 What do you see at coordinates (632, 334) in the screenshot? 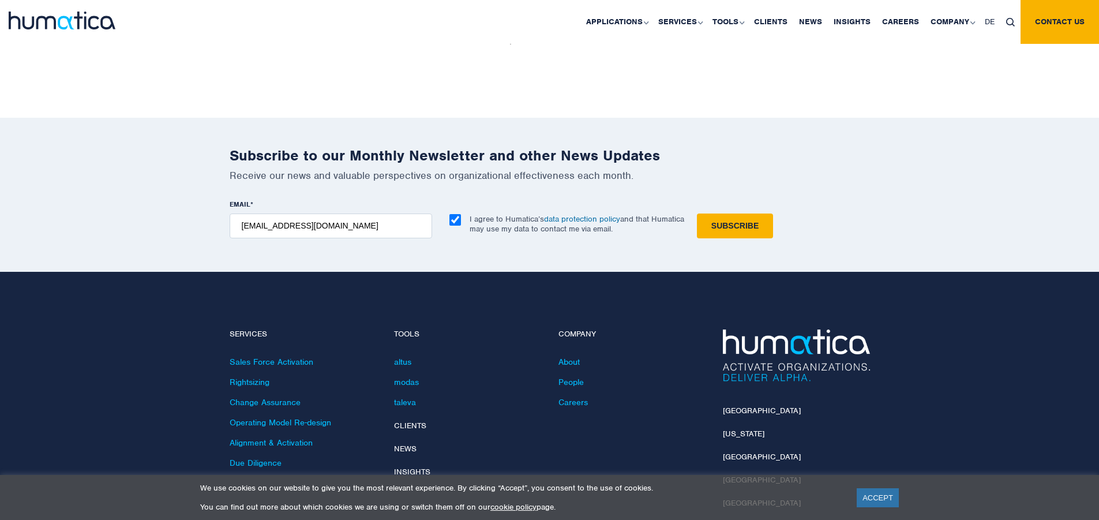
I see `h4: Company` at bounding box center [632, 334].